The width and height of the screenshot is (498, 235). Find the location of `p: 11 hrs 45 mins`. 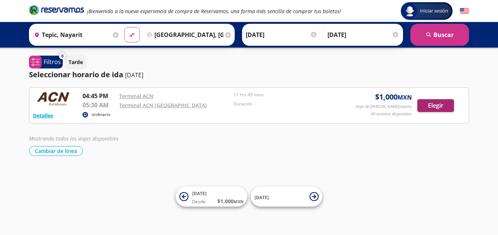

p: 11 hrs 45 mins is located at coordinates (289, 95).